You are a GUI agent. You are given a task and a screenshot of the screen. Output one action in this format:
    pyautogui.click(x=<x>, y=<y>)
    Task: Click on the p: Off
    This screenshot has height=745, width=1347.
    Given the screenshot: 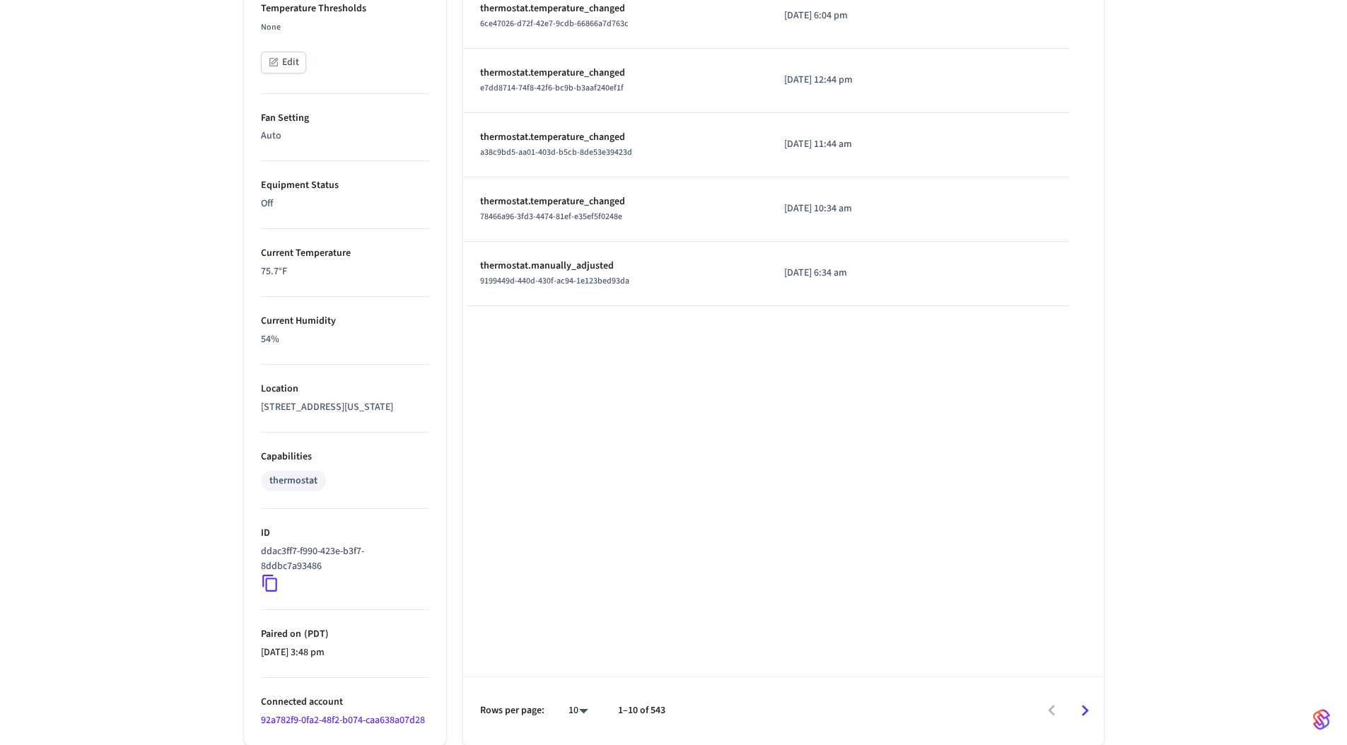 What is the action you would take?
    pyautogui.click(x=345, y=204)
    